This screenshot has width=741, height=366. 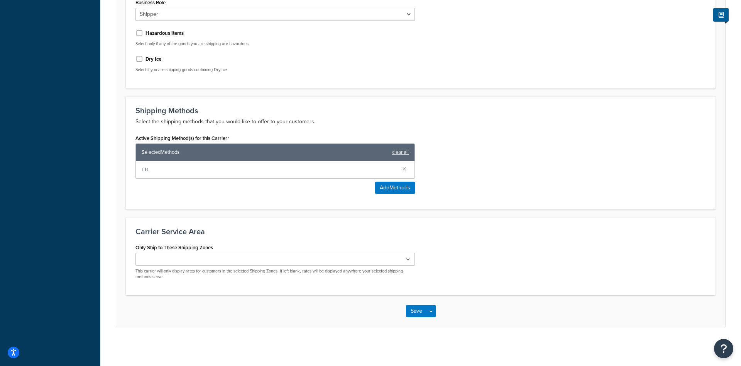 What do you see at coordinates (275, 69) in the screenshot?
I see `p: Select if you are shipping goods containing Dry Ice` at bounding box center [275, 69].